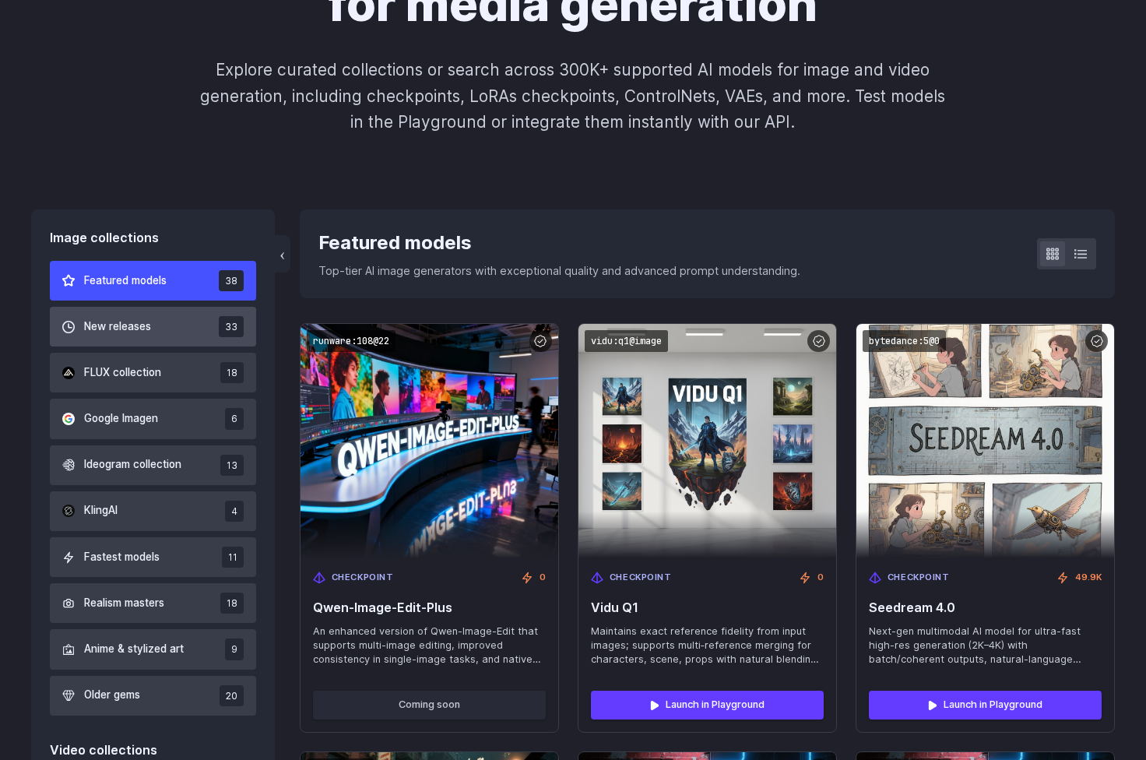 Image resolution: width=1146 pixels, height=760 pixels. I want to click on span: 11, so click(233, 557).